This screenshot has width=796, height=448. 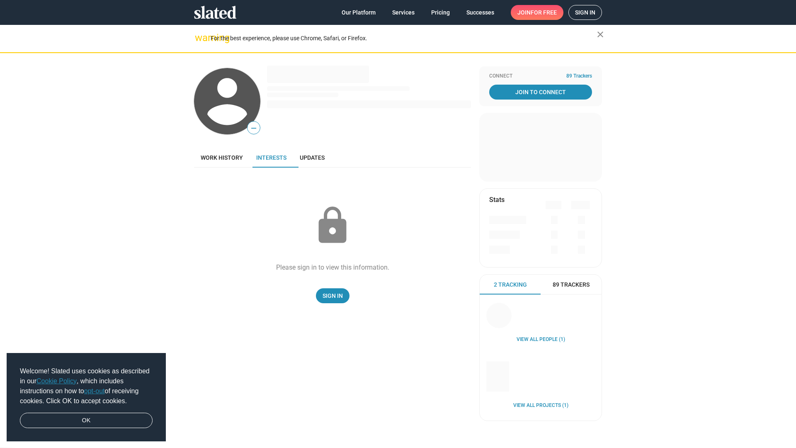 What do you see at coordinates (585, 12) in the screenshot?
I see `span: Sign in` at bounding box center [585, 12].